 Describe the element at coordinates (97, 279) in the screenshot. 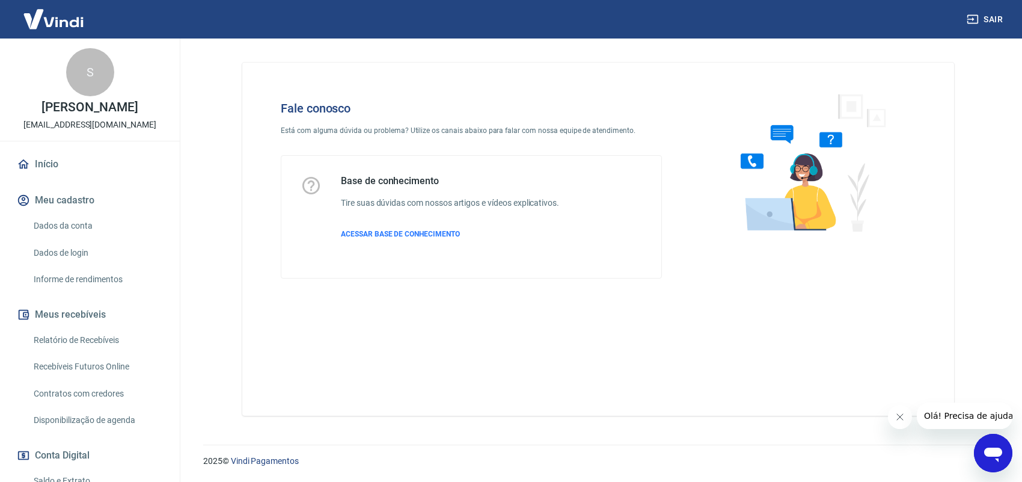

I see `a: Informe de rendimentos` at that location.